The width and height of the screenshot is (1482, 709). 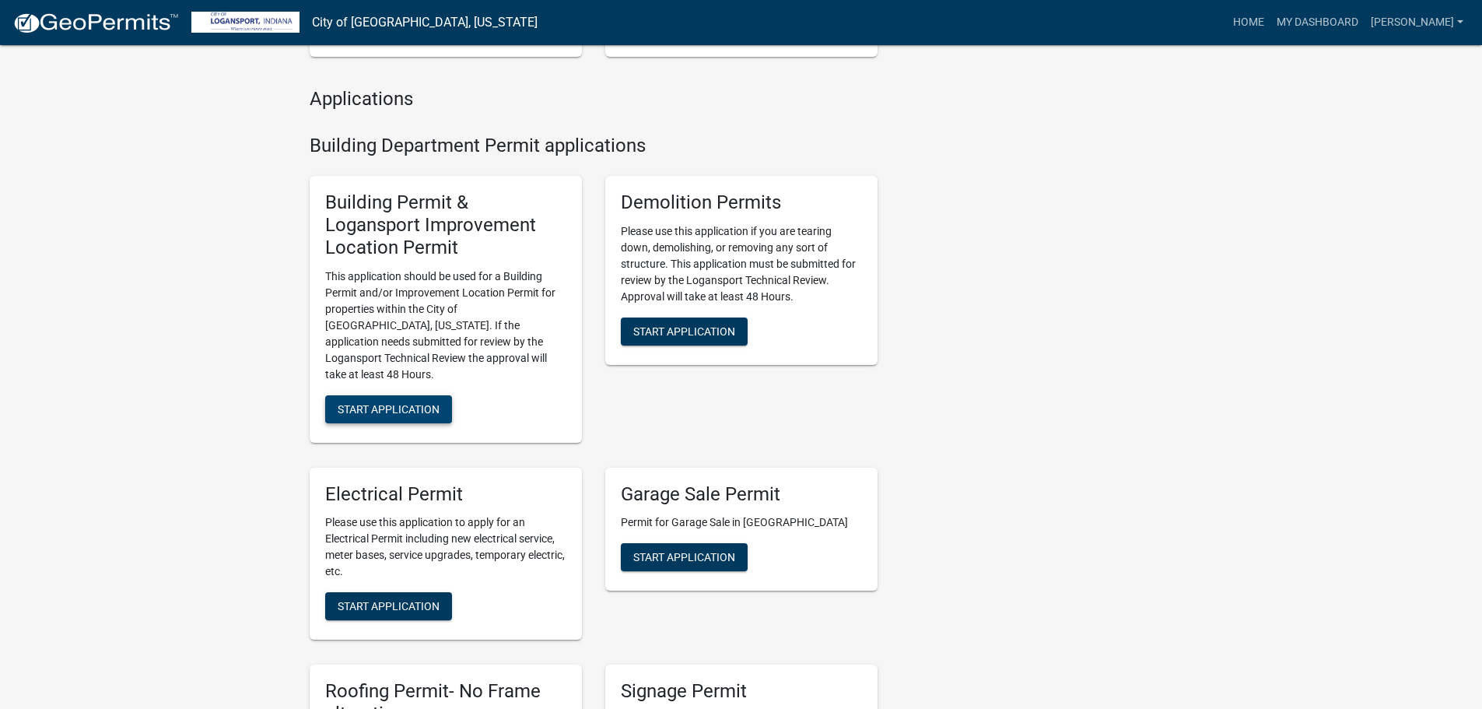 What do you see at coordinates (245, 22) in the screenshot?
I see `img: City of Logansport, Indiana` at bounding box center [245, 22].